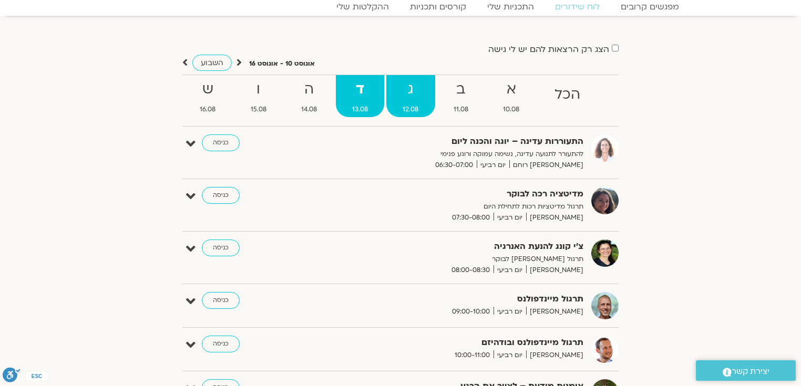  What do you see at coordinates (360, 109) in the screenshot?
I see `span: 13.08` at bounding box center [360, 109].